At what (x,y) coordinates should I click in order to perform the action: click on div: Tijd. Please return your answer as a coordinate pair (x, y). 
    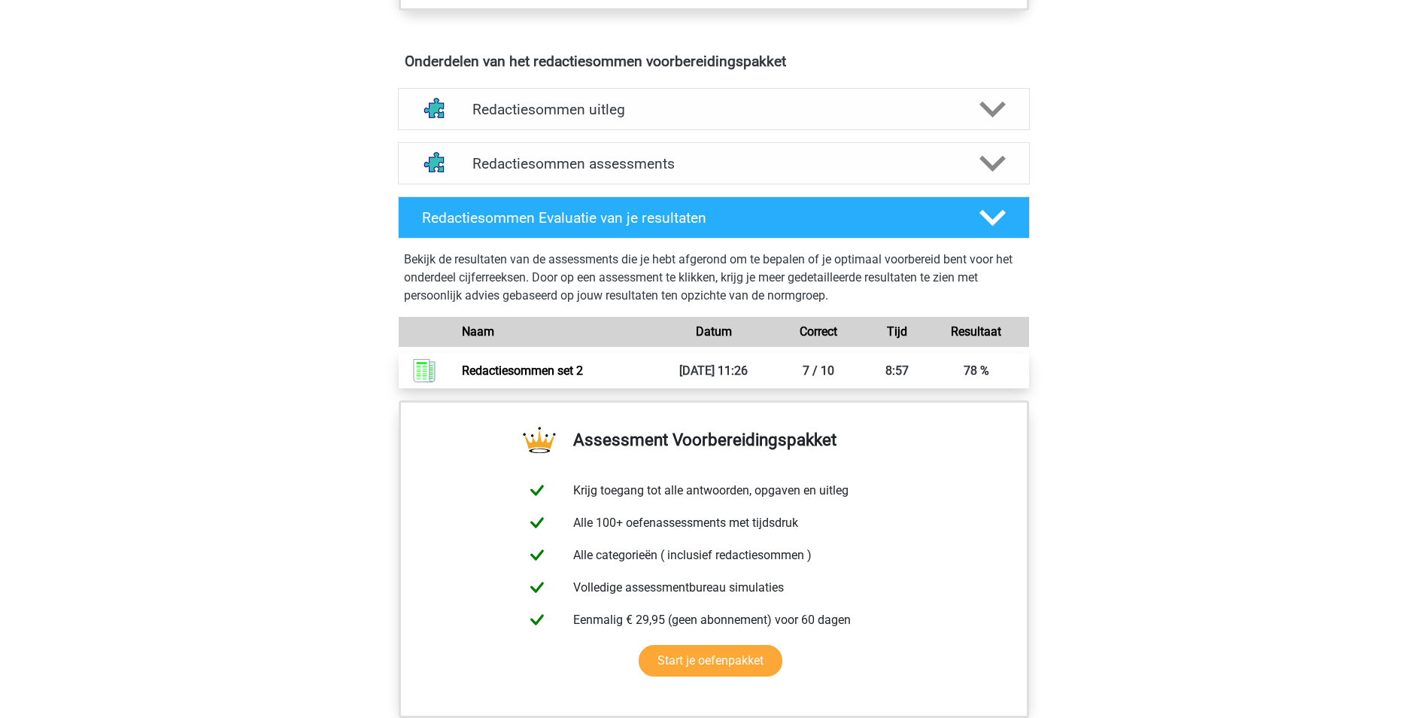
    Looking at the image, I should click on (897, 332).